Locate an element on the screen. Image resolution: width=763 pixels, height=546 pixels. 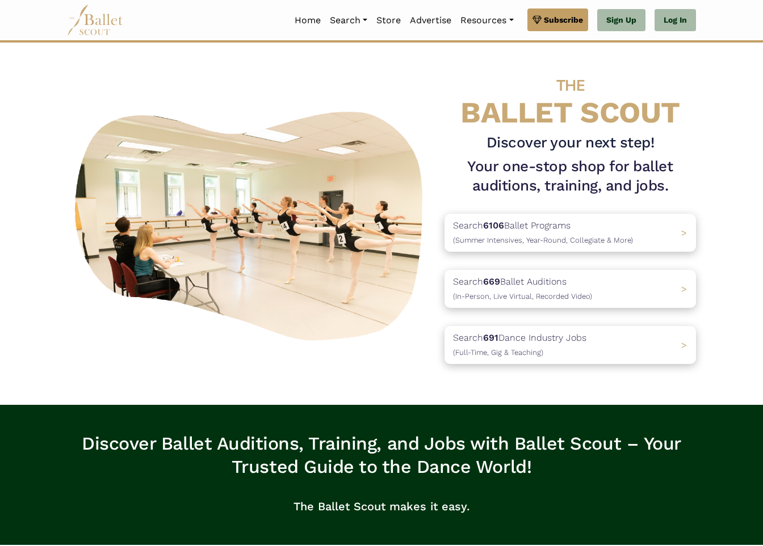
h1: Your one-stop shop for ballet auditions, training, and jobs. is located at coordinates (570, 176).